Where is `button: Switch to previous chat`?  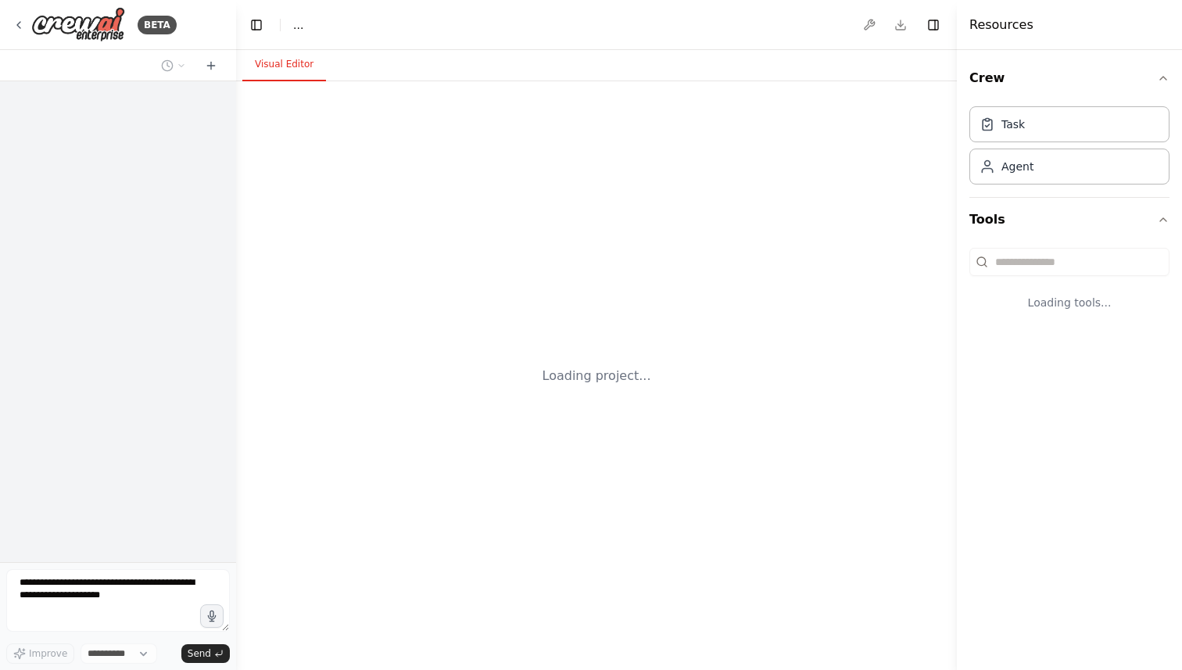
button: Switch to previous chat is located at coordinates (174, 66).